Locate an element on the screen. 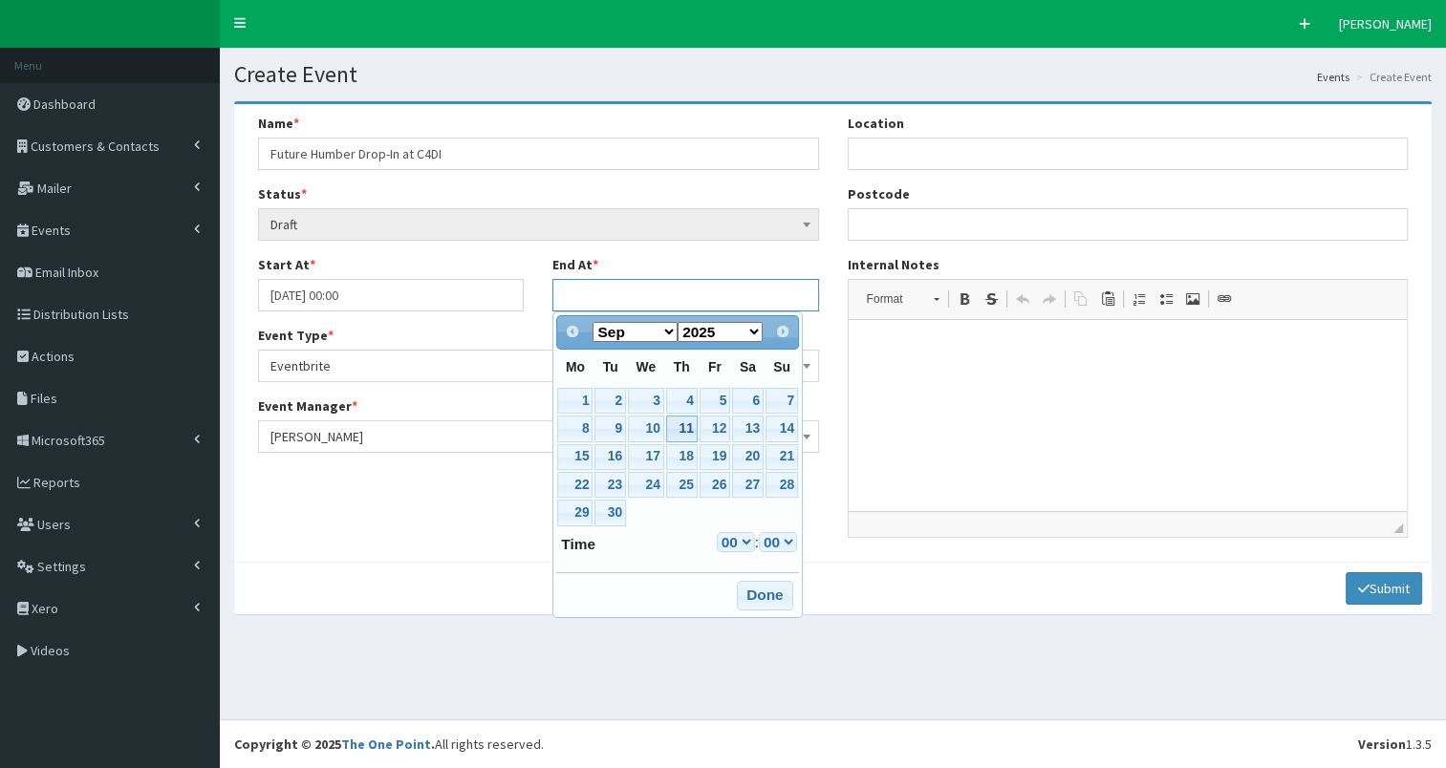  a: Redo (Ctrl+Y) is located at coordinates (1049, 299).